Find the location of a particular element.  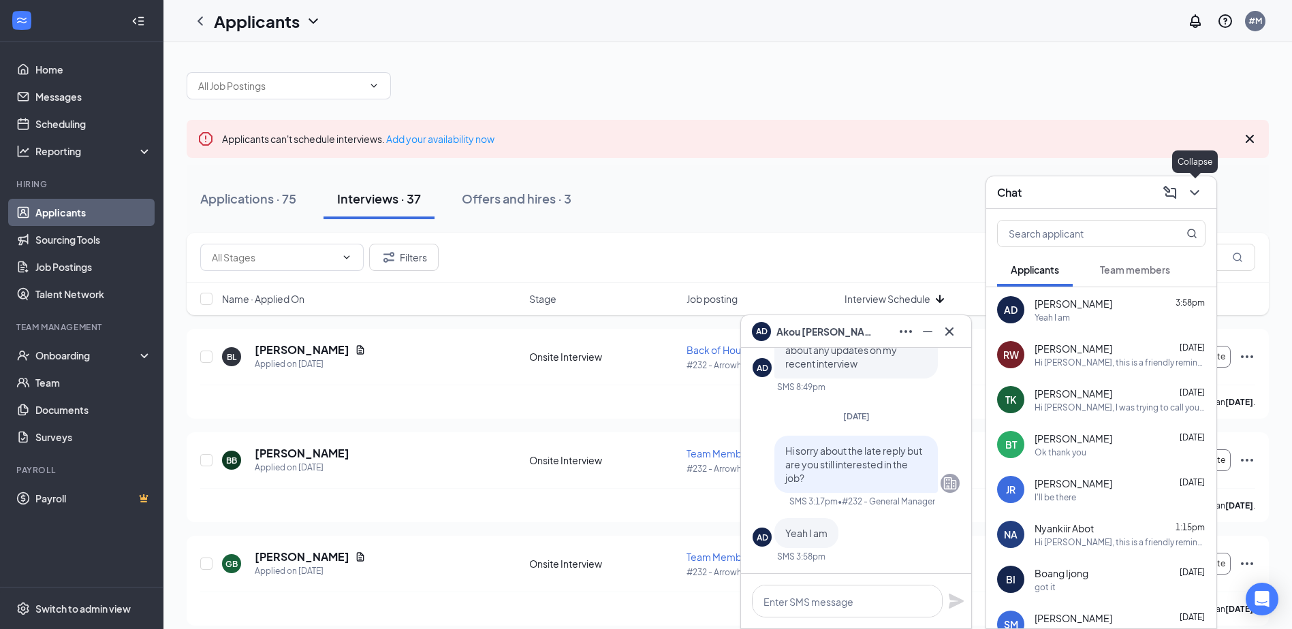

button: Cross is located at coordinates (950, 332).